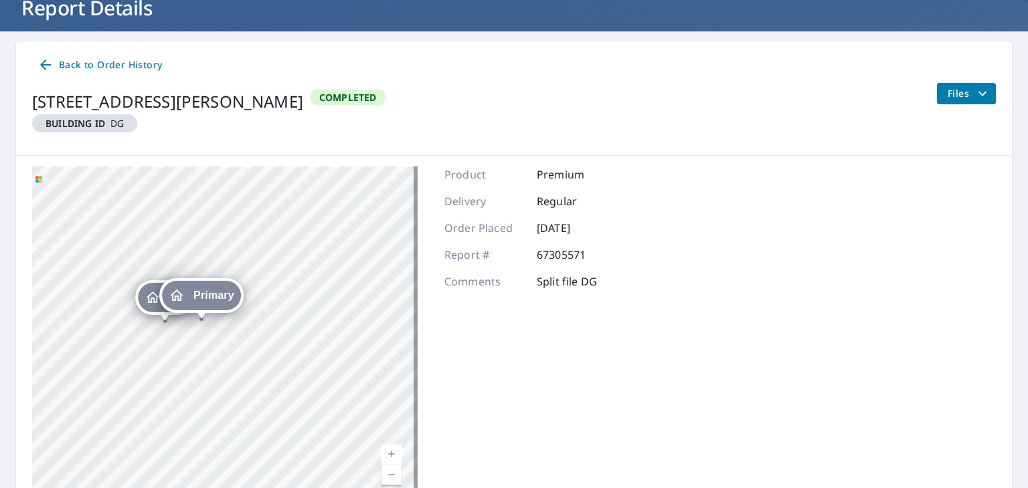  What do you see at coordinates (75, 123) in the screenshot?
I see `em: Building ID` at bounding box center [75, 123].